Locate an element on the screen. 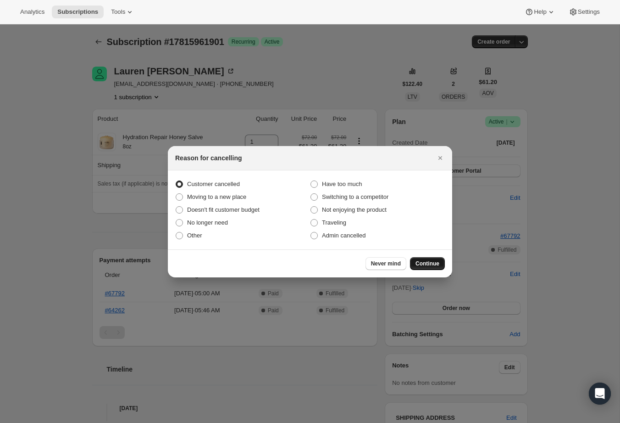 Image resolution: width=620 pixels, height=423 pixels. span: No longer need is located at coordinates (207, 222).